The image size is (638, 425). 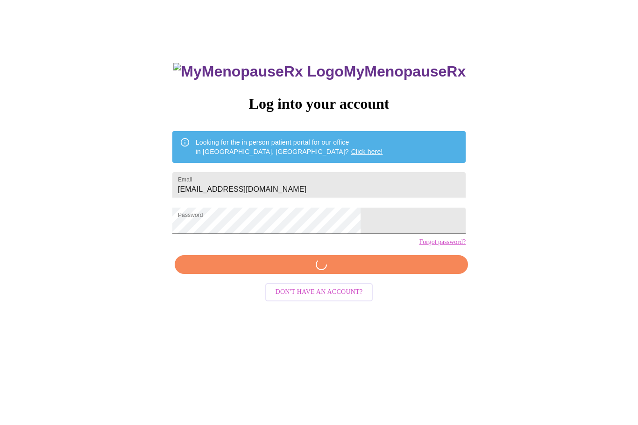 I want to click on a: Forgot password?, so click(x=442, y=243).